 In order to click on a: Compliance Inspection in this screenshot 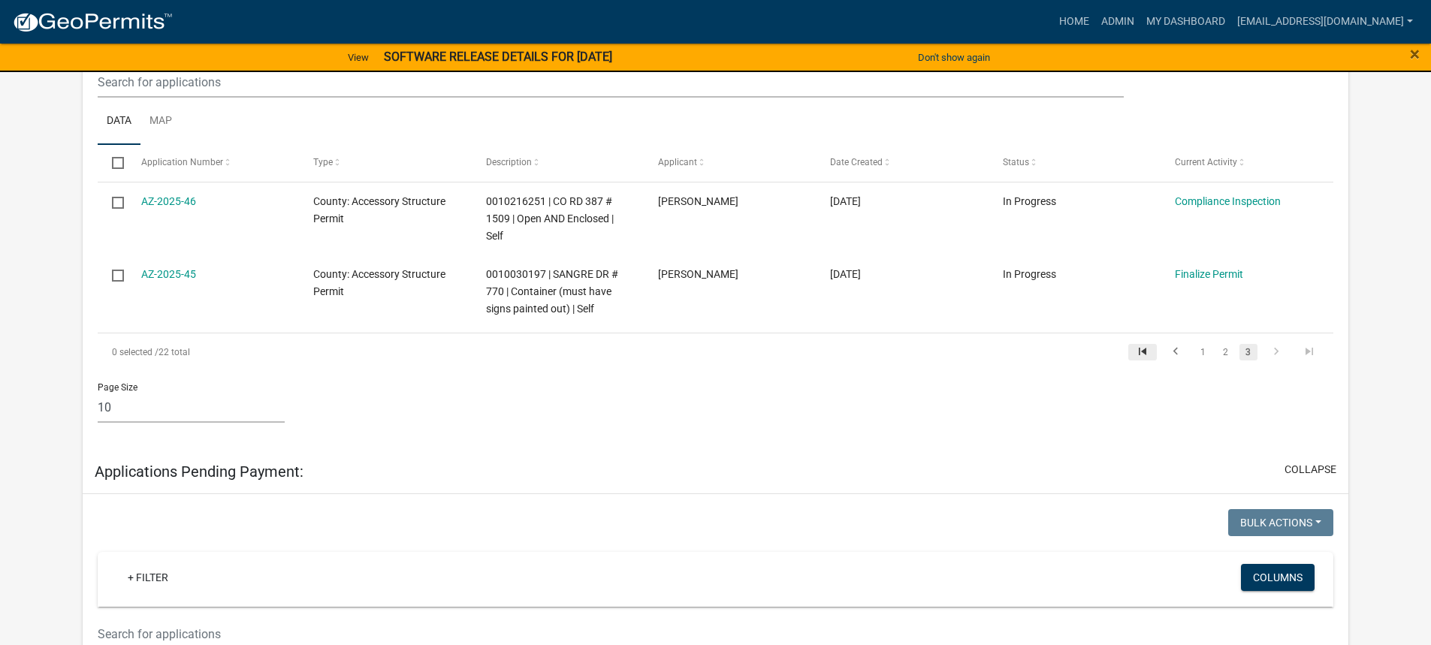, I will do `click(1227, 201)`.